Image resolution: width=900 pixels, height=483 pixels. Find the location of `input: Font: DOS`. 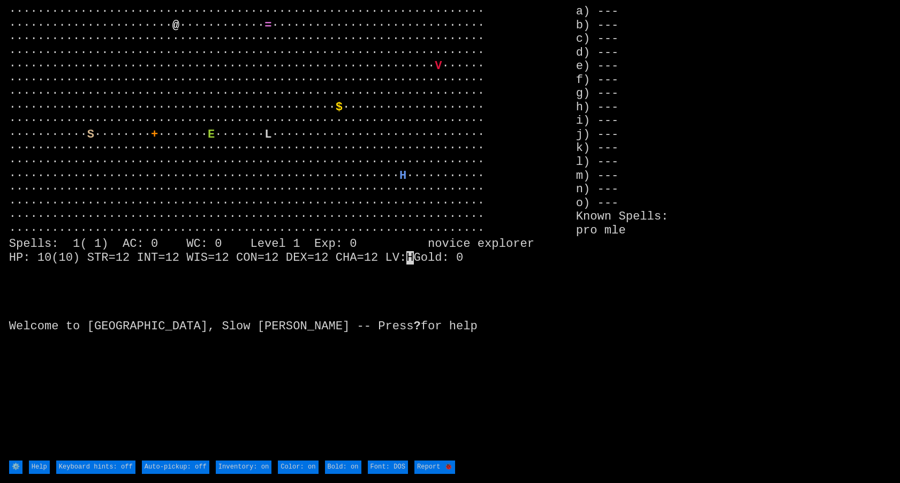

input: Font: DOS is located at coordinates (388, 468).